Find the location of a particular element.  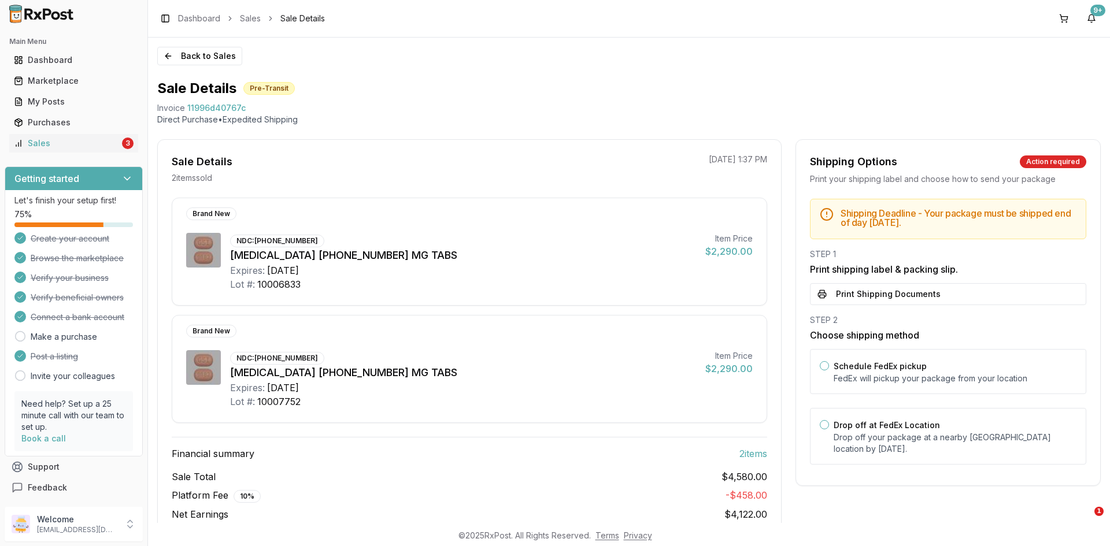

a: Privacy is located at coordinates (638, 535).